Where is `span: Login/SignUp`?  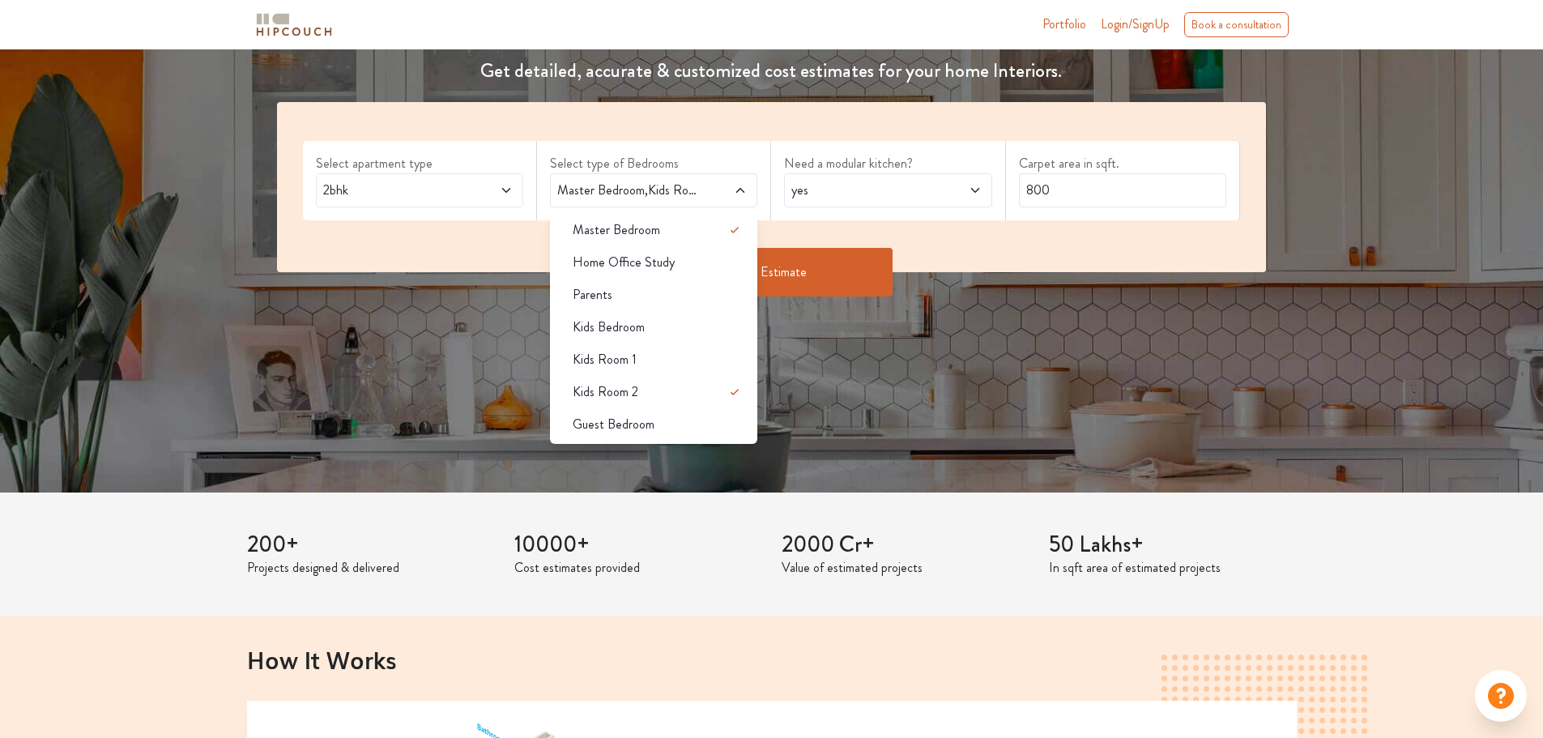 span: Login/SignUp is located at coordinates (1135, 23).